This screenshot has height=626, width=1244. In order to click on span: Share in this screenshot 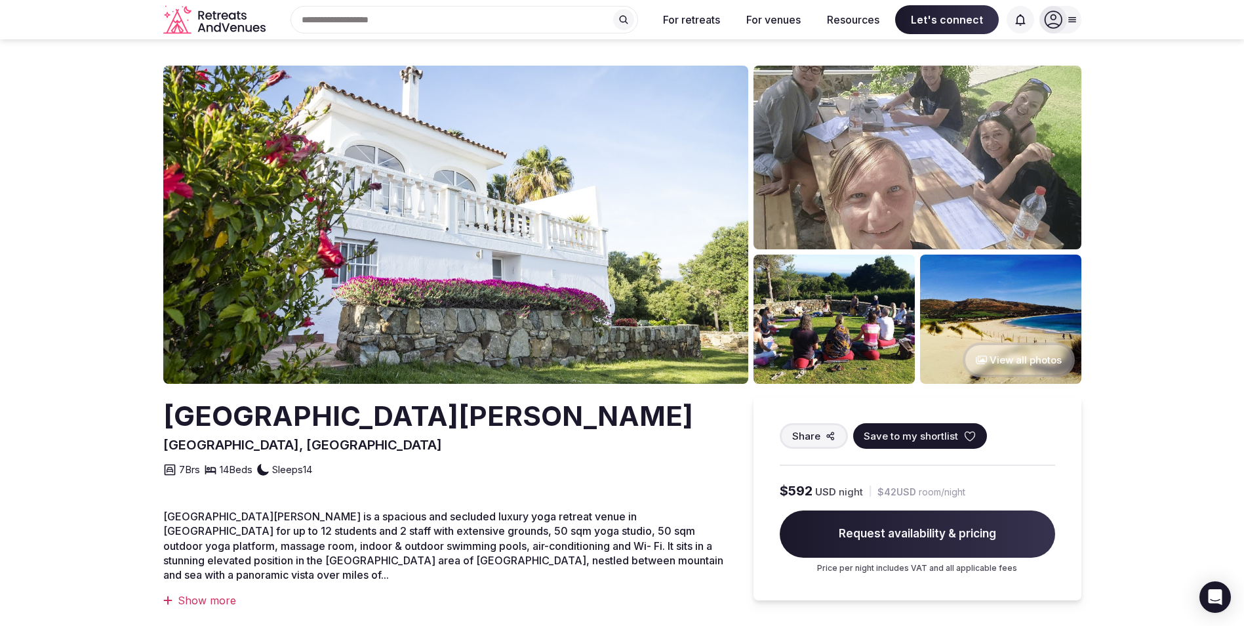, I will do `click(806, 435)`.